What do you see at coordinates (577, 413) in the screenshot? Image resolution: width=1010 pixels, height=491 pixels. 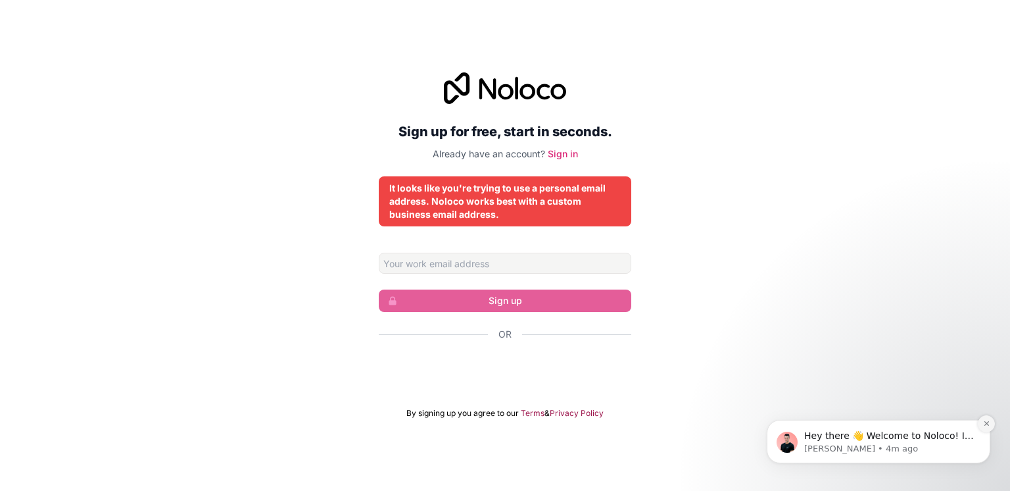 I see `a: Privacy Policy` at bounding box center [577, 413].